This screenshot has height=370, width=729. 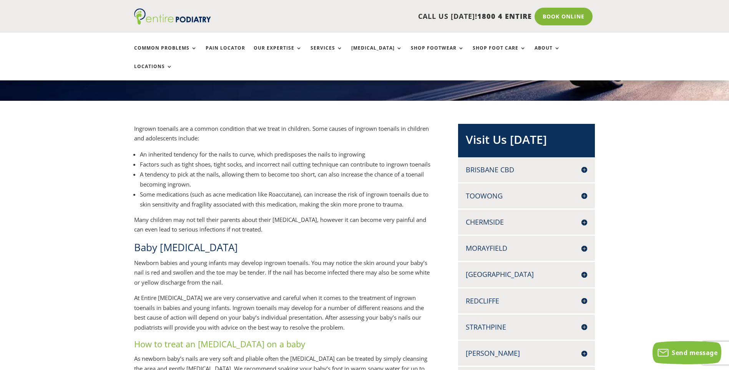 What do you see at coordinates (173, 17) in the screenshot?
I see `img: logo (1)` at bounding box center [173, 17].